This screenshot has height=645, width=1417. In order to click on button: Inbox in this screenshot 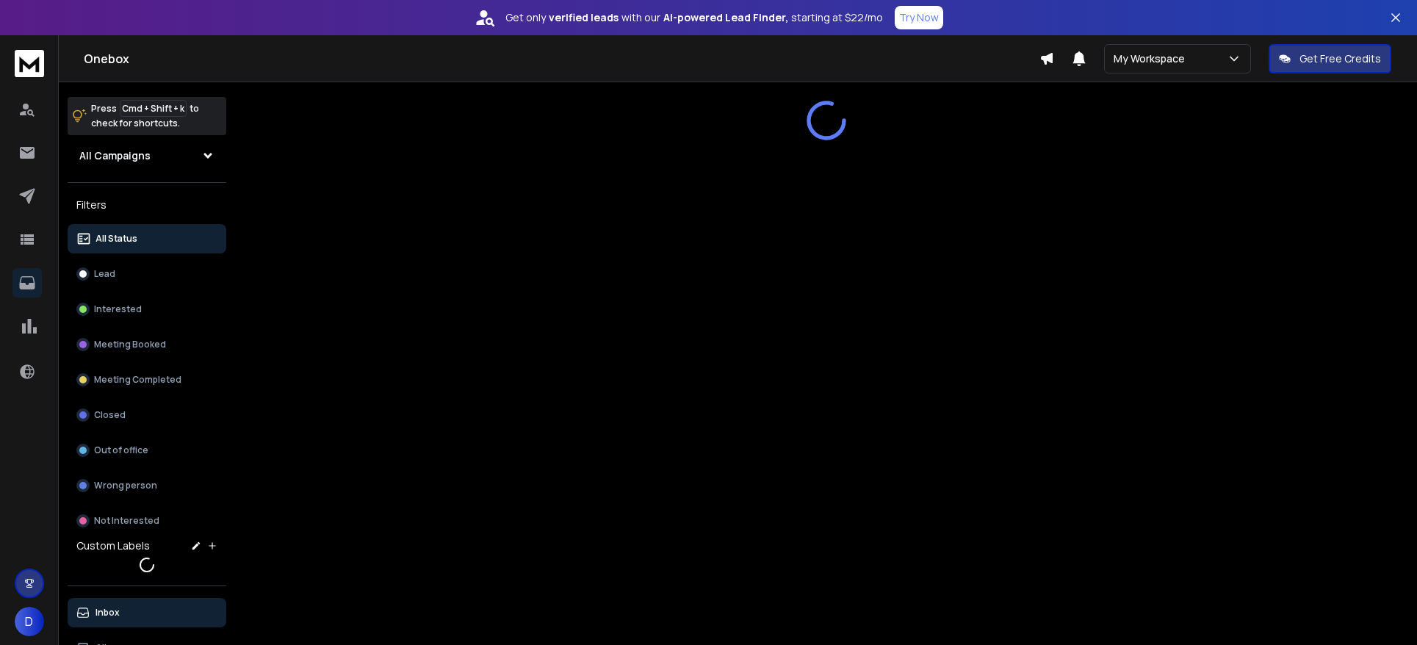, I will do `click(147, 613)`.